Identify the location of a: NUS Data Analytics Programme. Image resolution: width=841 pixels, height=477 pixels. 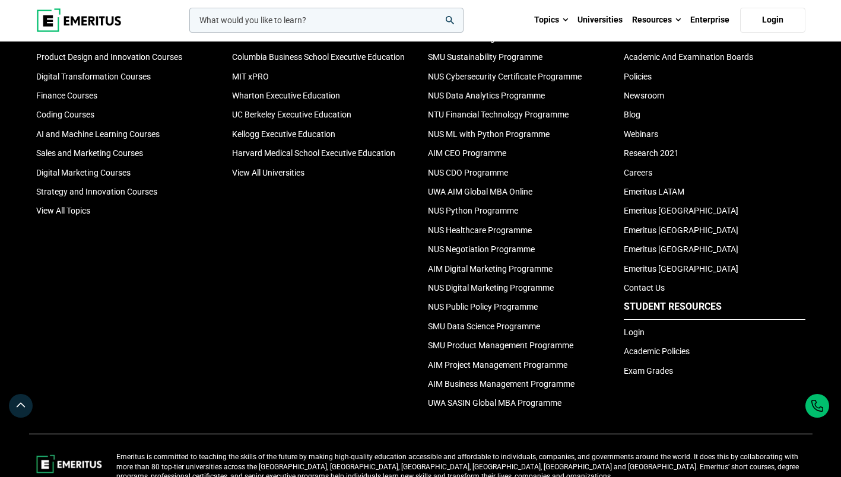
(486, 96).